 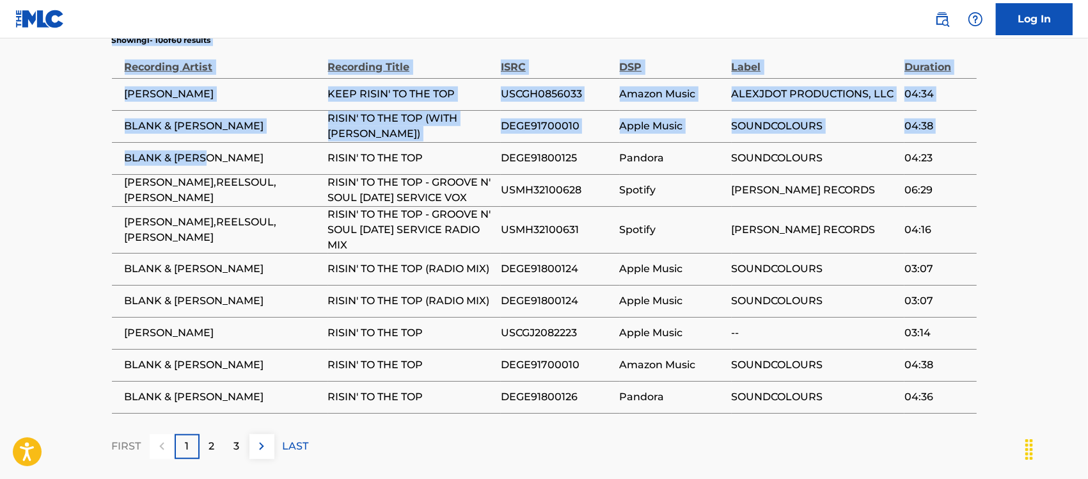 What do you see at coordinates (937, 397) in the screenshot?
I see `span: 04:36` at bounding box center [937, 397].